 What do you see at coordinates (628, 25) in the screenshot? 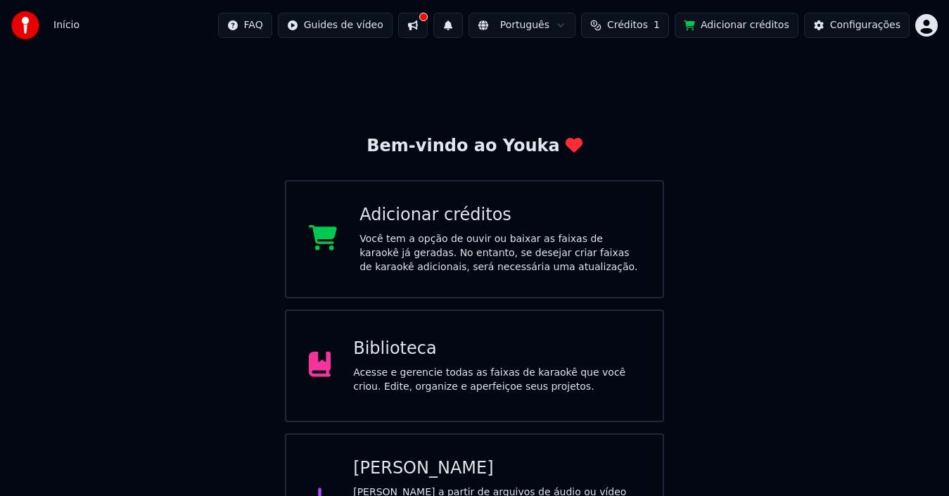
I see `span: Créditos` at bounding box center [628, 25].